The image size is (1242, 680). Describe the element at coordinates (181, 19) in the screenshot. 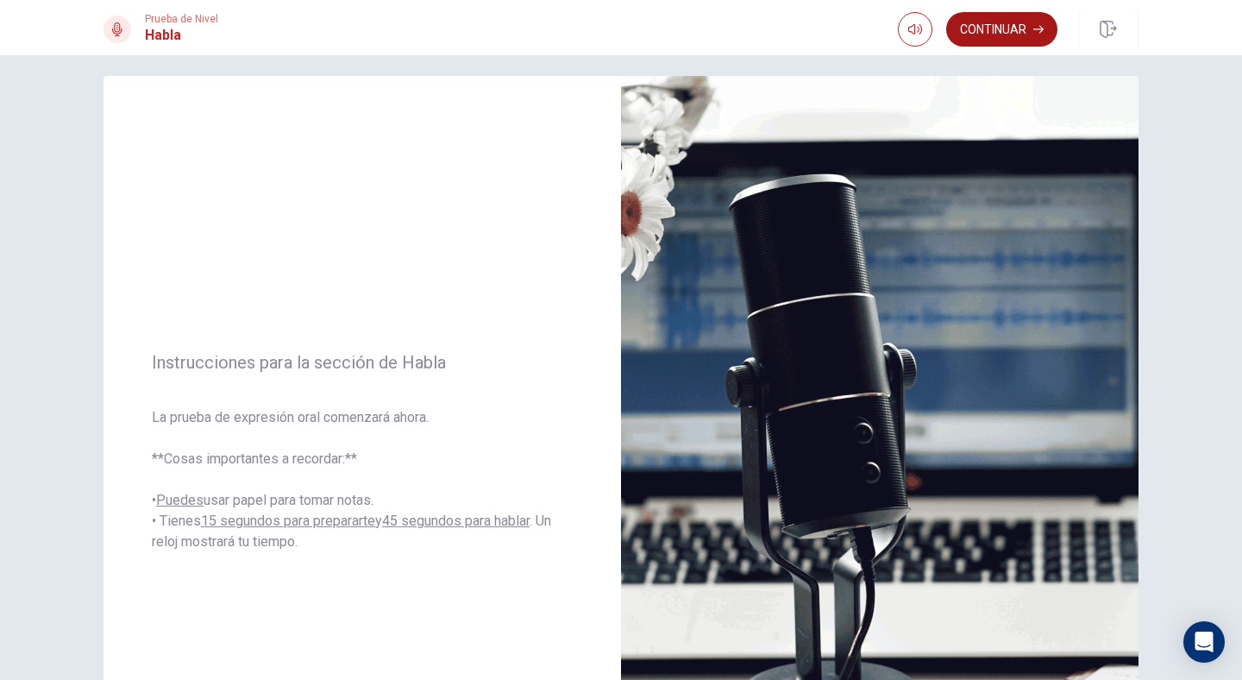

I see `span: Prueba de Nivel` at that location.